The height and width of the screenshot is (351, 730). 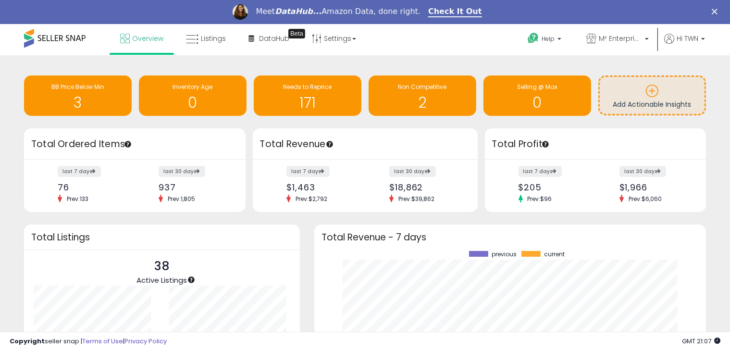 What do you see at coordinates (652, 104) in the screenshot?
I see `span: Add Actionable Insights` at bounding box center [652, 104].